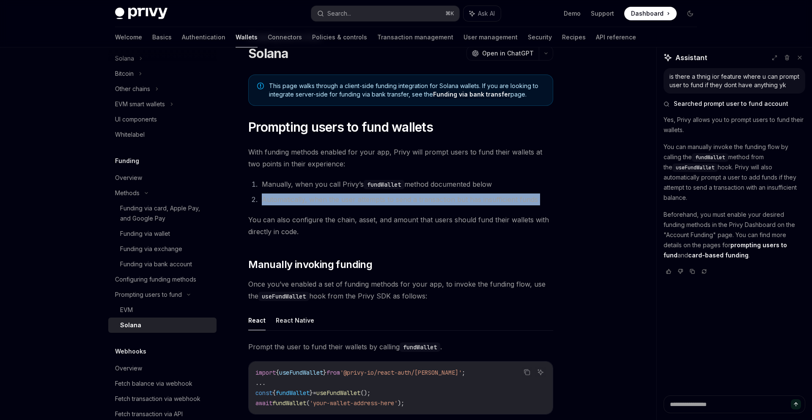  Describe the element at coordinates (726, 250) in the screenshot. I see `a: prompting users to fund` at that location.